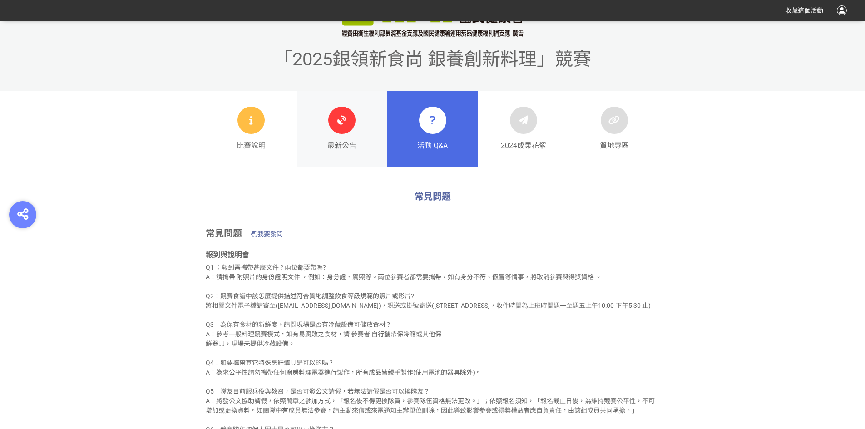  Describe the element at coordinates (251, 129) in the screenshot. I see `a: 比賽說明` at that location.